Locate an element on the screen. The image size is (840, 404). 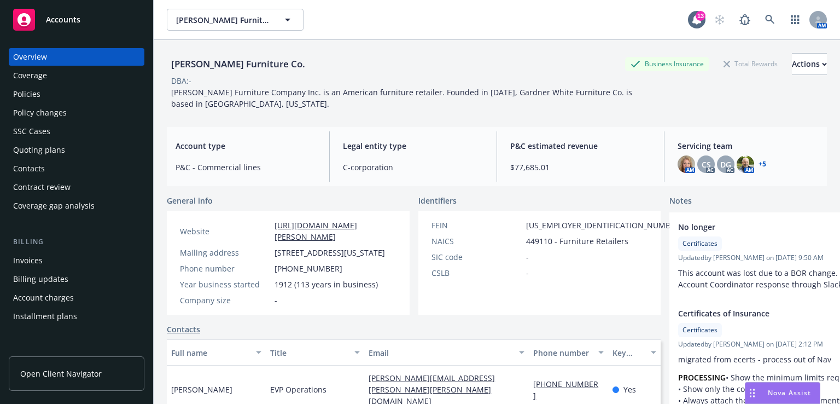
span: $77,685.01 is located at coordinates (580, 167).